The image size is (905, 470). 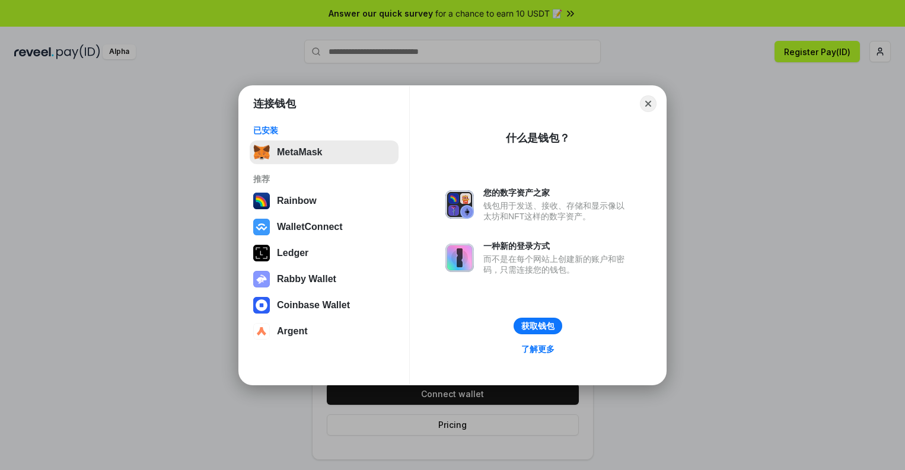 I want to click on img: svg+xml,%3Csvg%20fill%3D%22none%22%20height%3D%2233%22%20viewBox%3D%220%200%2035%2033%22%20width%..., so click(x=262, y=152).